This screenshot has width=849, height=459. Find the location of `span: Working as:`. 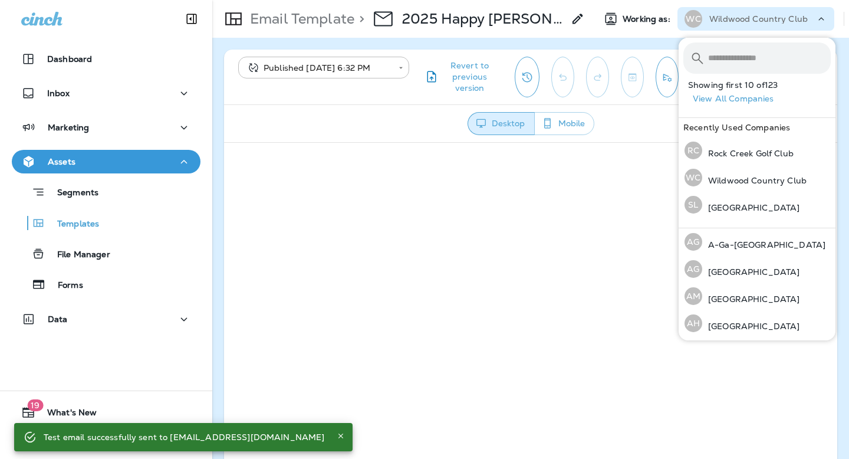

span: Working as: is located at coordinates (647, 19).